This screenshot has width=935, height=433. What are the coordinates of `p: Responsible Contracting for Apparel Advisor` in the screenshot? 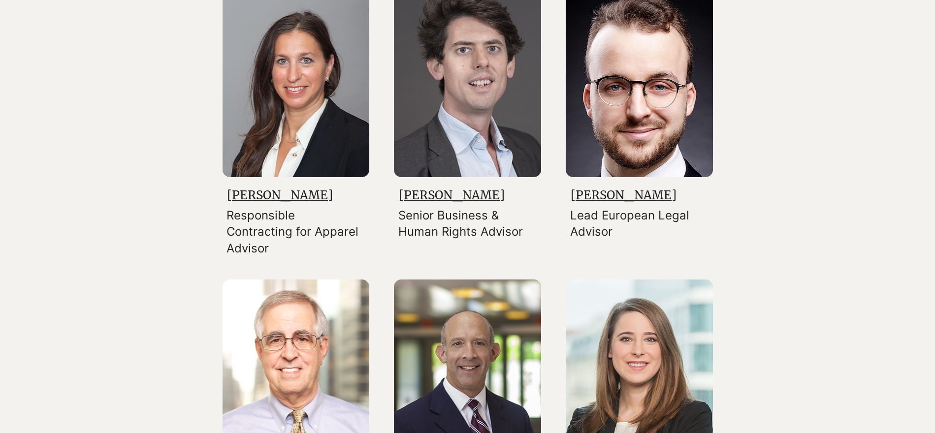 It's located at (292, 232).